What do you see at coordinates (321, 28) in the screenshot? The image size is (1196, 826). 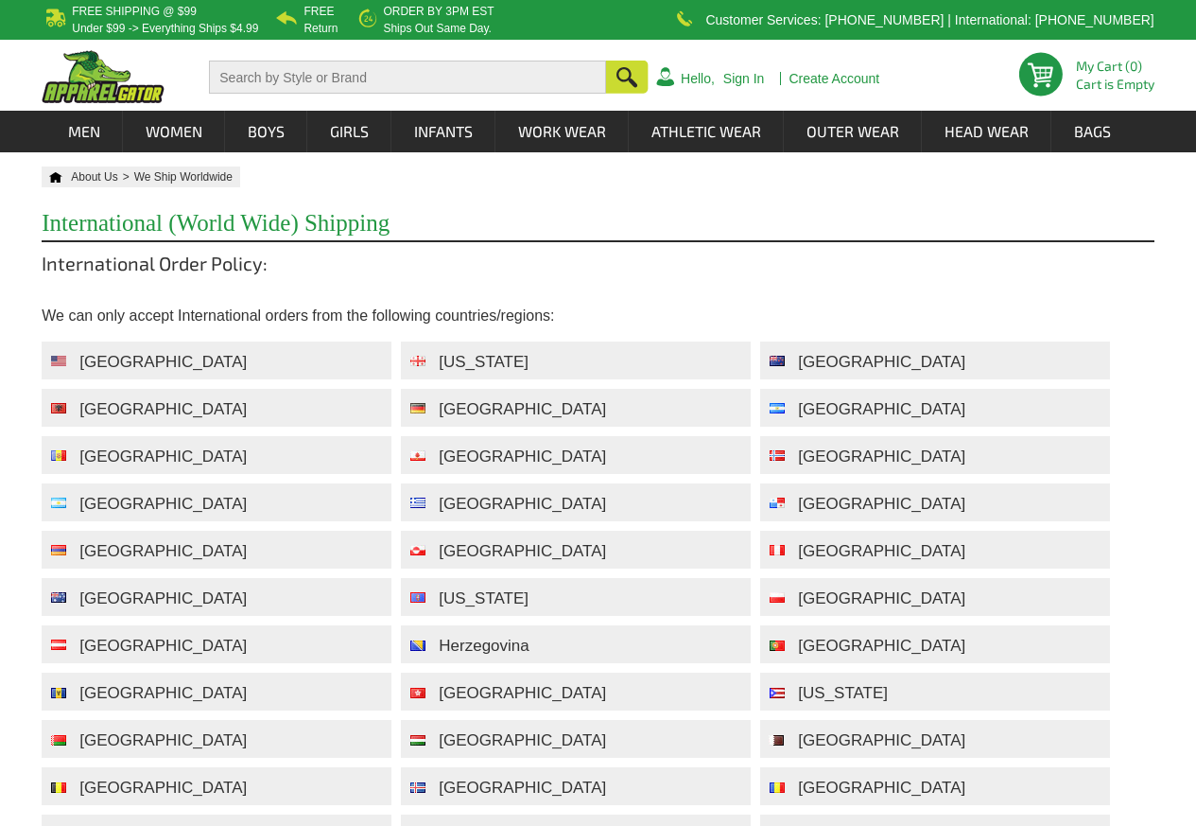 I see `p: Return` at bounding box center [321, 28].